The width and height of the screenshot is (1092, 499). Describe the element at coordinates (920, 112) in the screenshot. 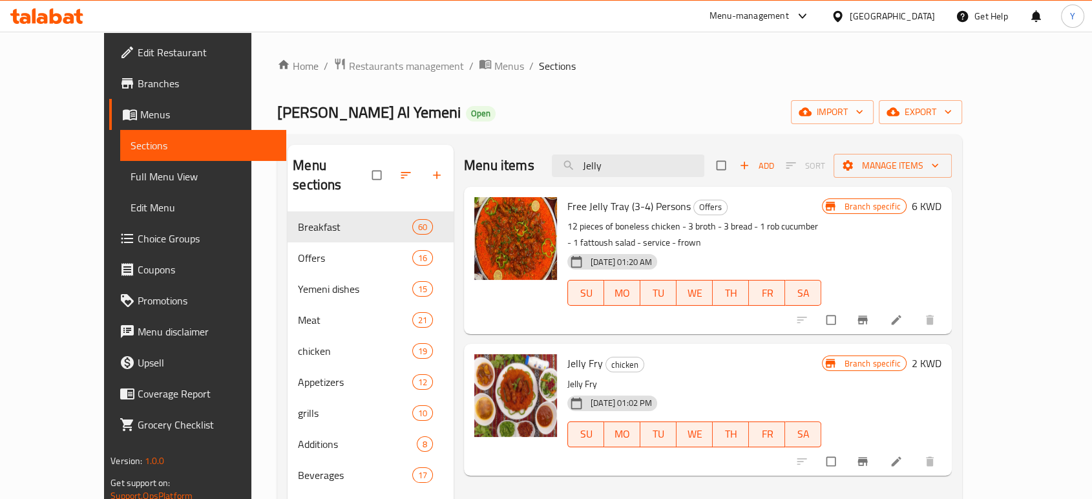

I see `span: export` at that location.